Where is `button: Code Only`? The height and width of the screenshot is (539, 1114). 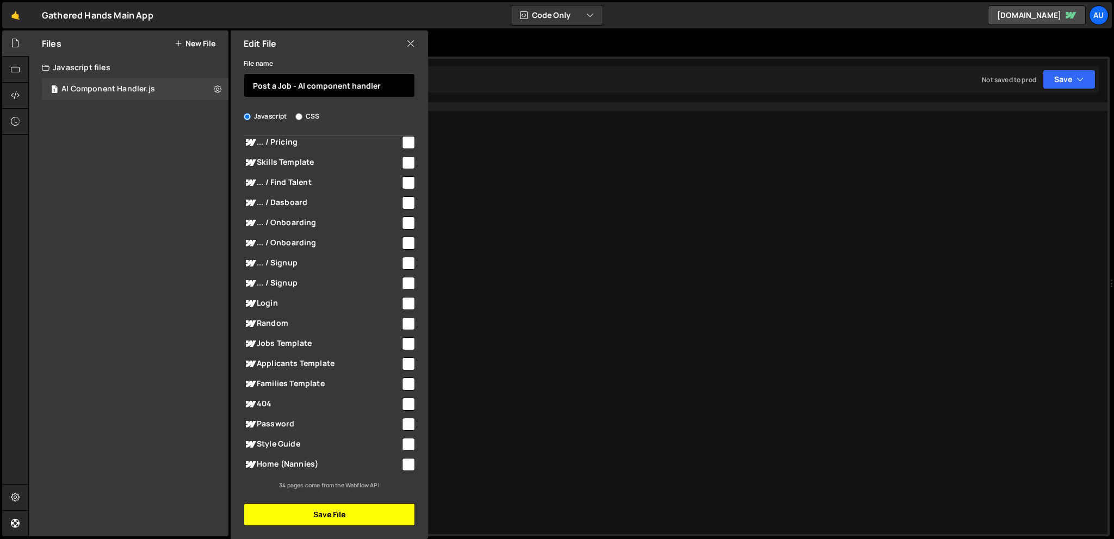
button: Code Only is located at coordinates (557, 15).